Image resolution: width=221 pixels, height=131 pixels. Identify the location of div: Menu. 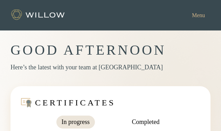
(198, 15).